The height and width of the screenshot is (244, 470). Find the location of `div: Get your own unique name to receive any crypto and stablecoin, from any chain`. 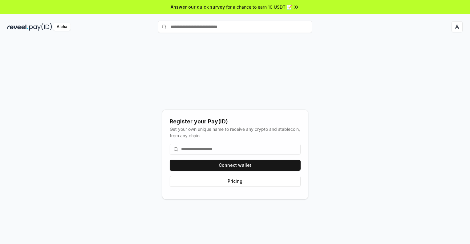

div: Get your own unique name to receive any crypto and stablecoin, from any chain is located at coordinates (235, 132).